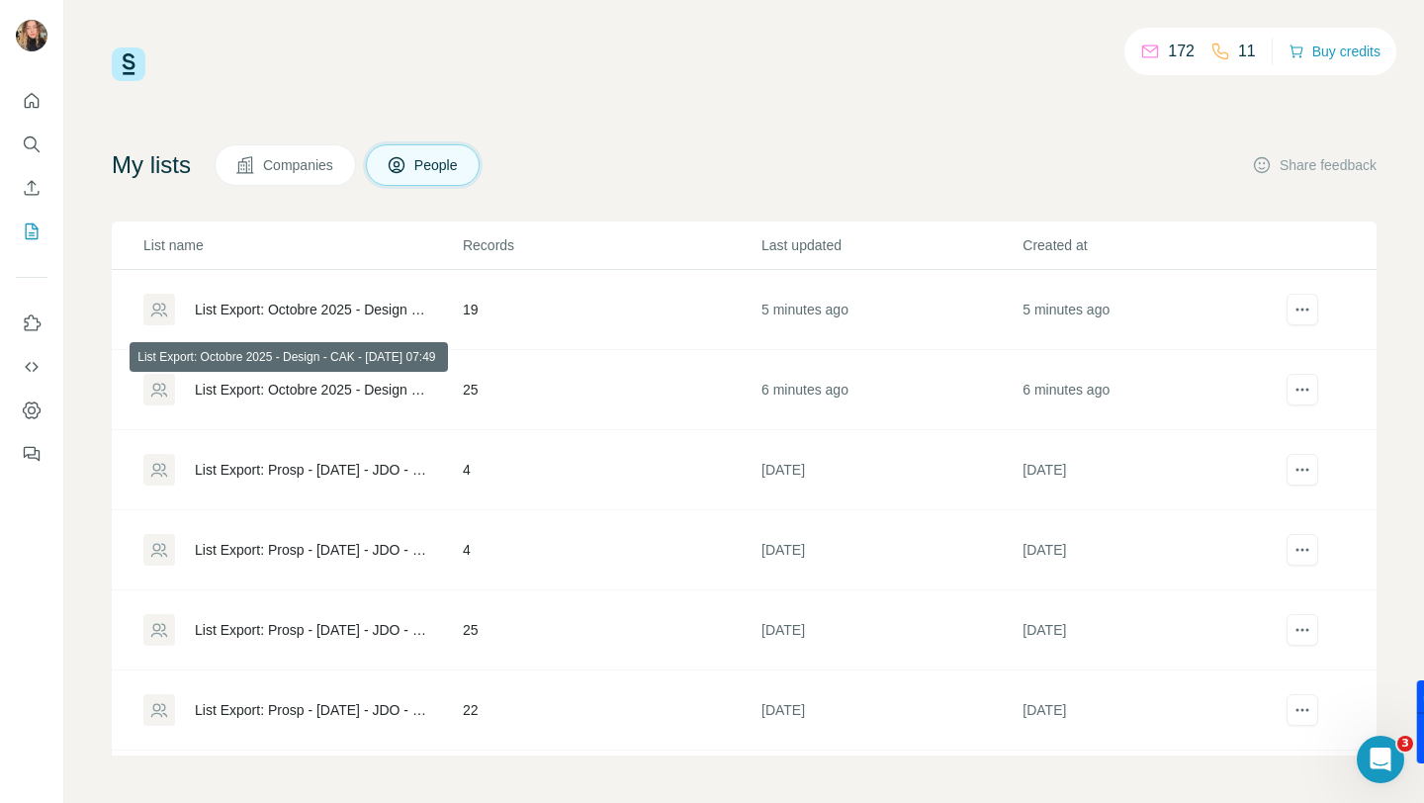 Image resolution: width=1424 pixels, height=803 pixels. What do you see at coordinates (32, 454) in the screenshot?
I see `button: Feedback` at bounding box center [32, 454].